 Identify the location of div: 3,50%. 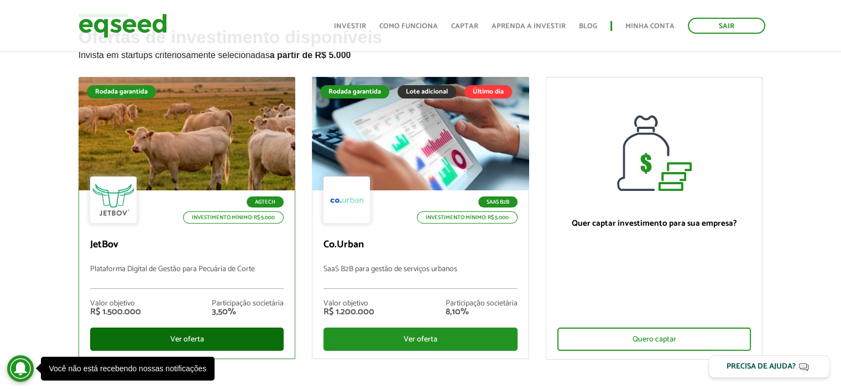
(248, 312).